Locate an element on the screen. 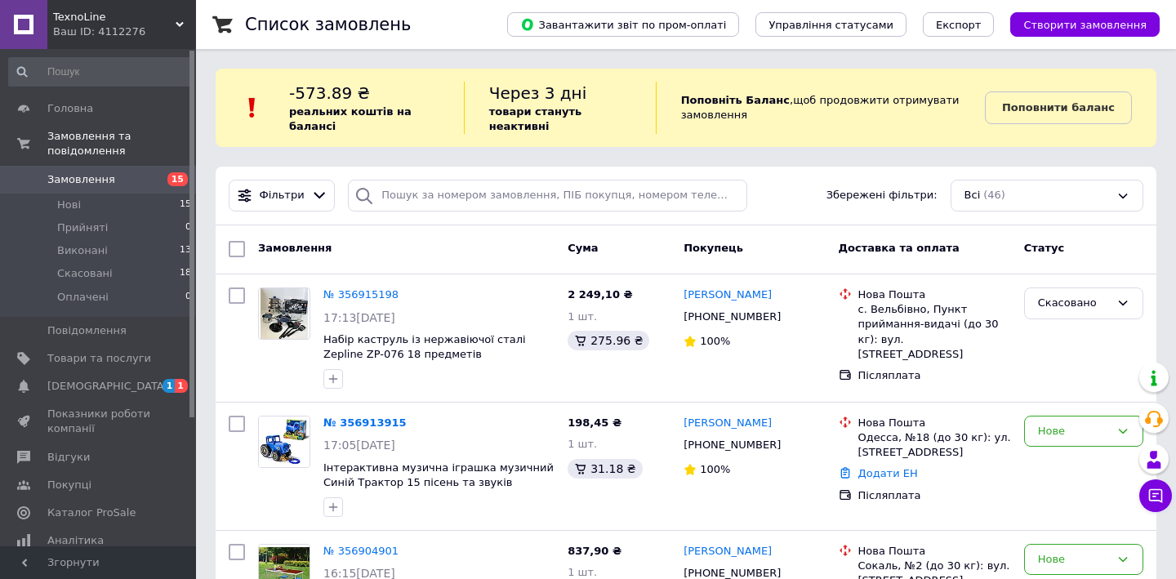  span: Покупці is located at coordinates (69, 485).